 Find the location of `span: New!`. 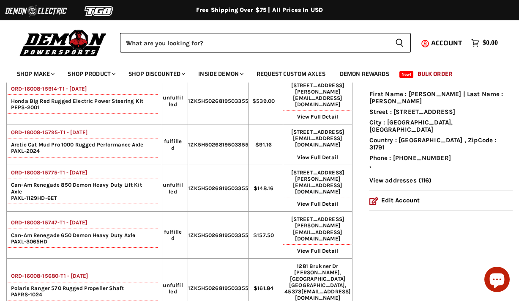

span: New! is located at coordinates (407, 74).